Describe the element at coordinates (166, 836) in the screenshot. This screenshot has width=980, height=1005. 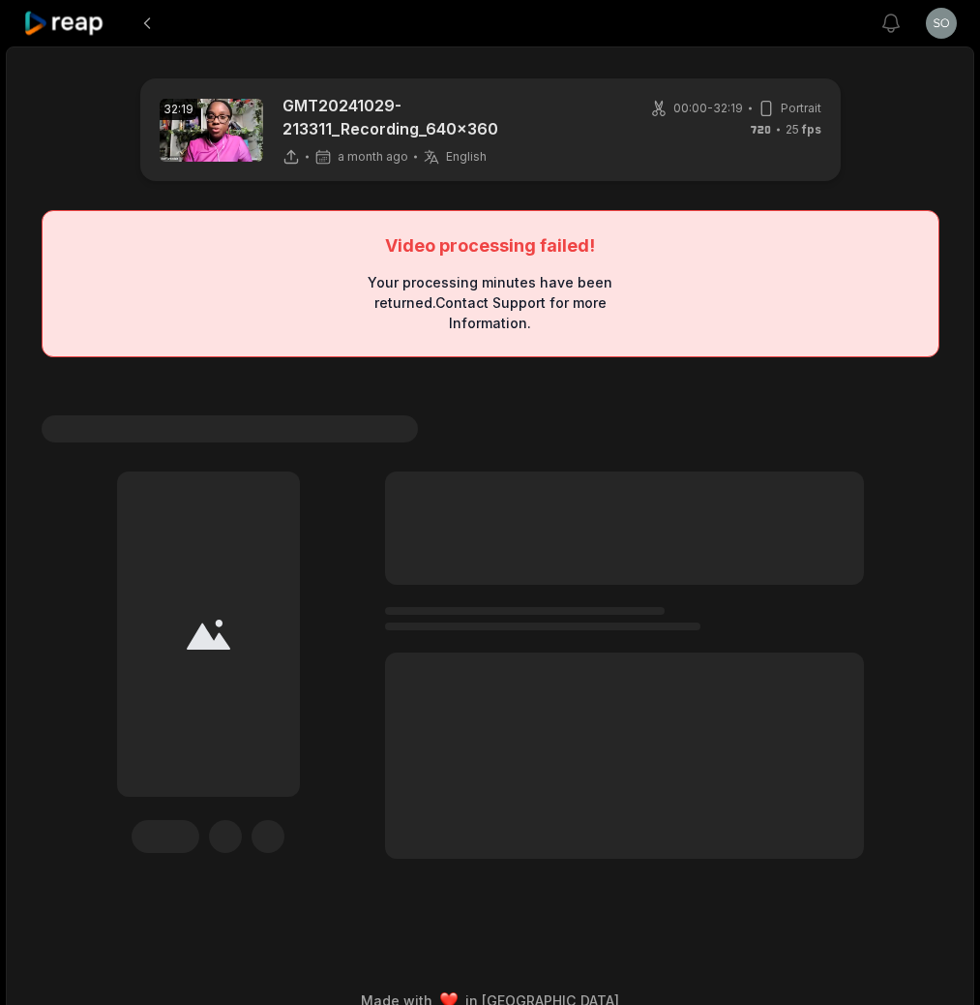
I see `div: Edit` at that location.